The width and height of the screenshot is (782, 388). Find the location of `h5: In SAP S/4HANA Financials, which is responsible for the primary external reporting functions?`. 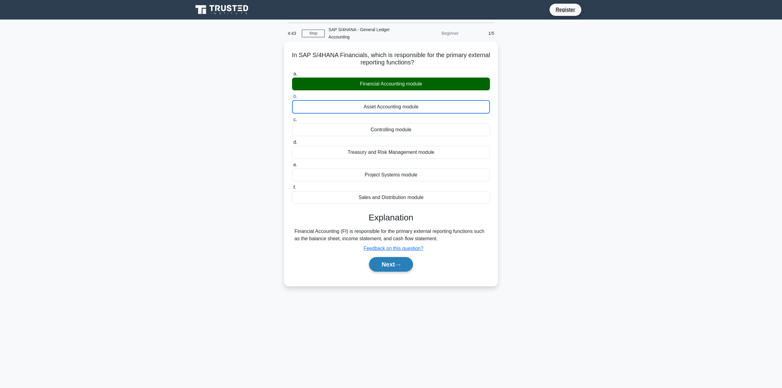

h5: In SAP S/4HANA Financials, which is responsible for the primary external reporting functions? is located at coordinates (391, 59).